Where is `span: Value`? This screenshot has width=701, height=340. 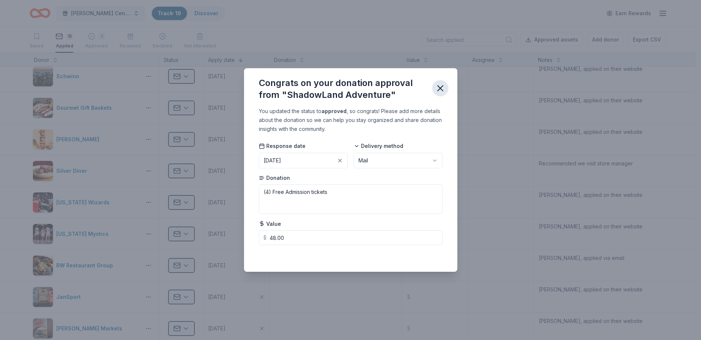 span: Value is located at coordinates (270, 224).